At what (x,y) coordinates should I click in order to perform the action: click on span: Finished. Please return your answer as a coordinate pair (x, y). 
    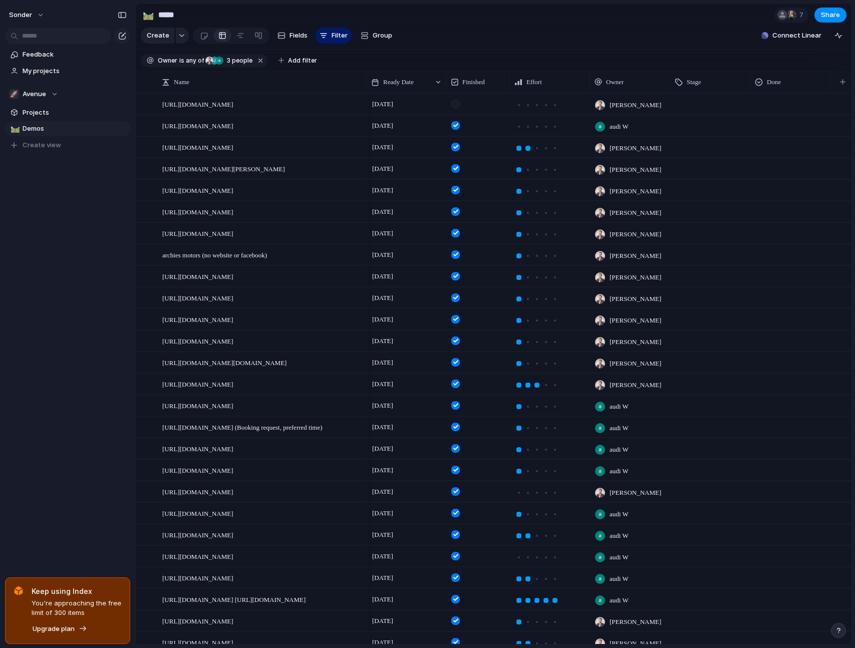
    Looking at the image, I should click on (474, 82).